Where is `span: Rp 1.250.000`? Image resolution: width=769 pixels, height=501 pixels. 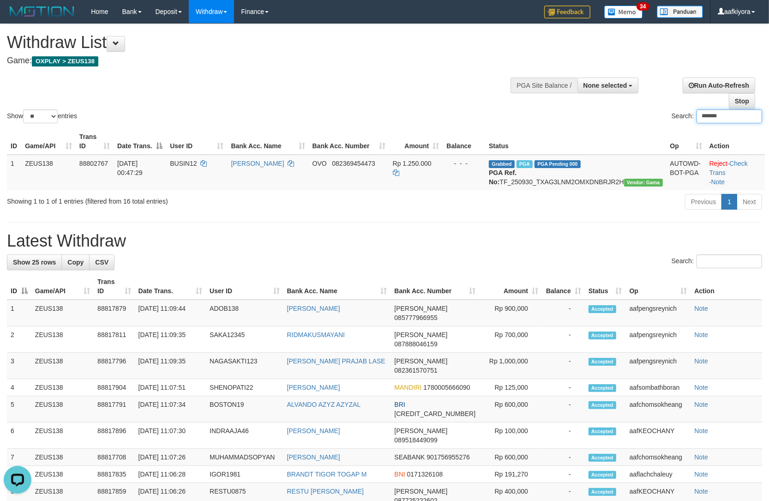
span: Rp 1.250.000 is located at coordinates (412, 163).